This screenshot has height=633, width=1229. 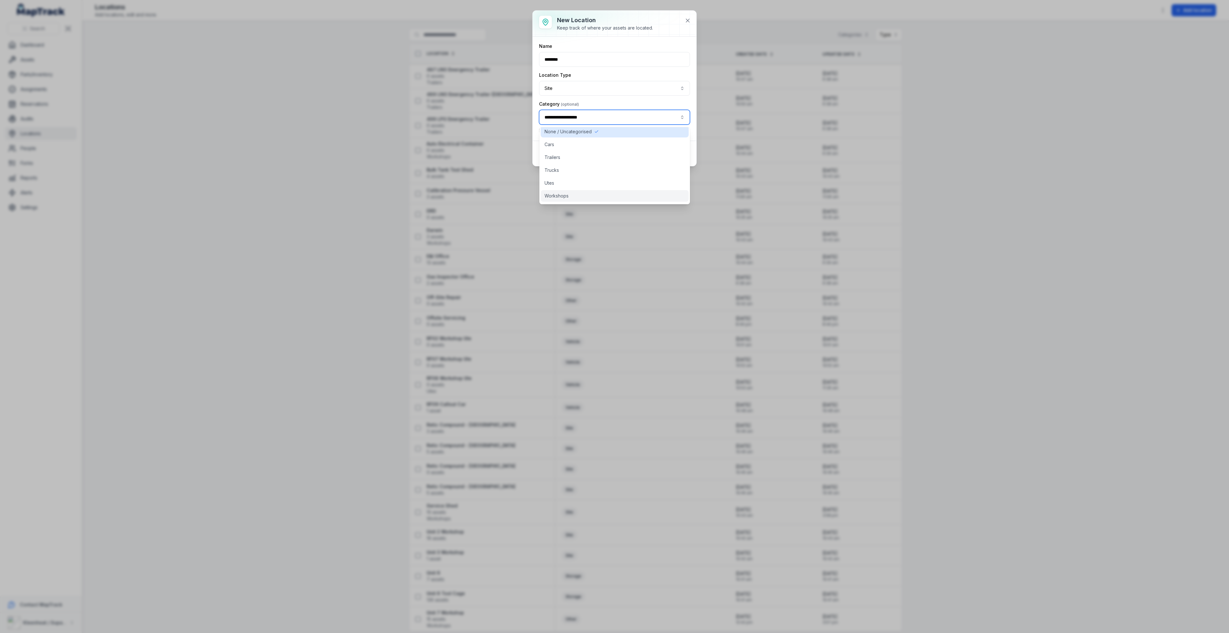 What do you see at coordinates (552, 170) in the screenshot?
I see `span: Trucks` at bounding box center [552, 170].